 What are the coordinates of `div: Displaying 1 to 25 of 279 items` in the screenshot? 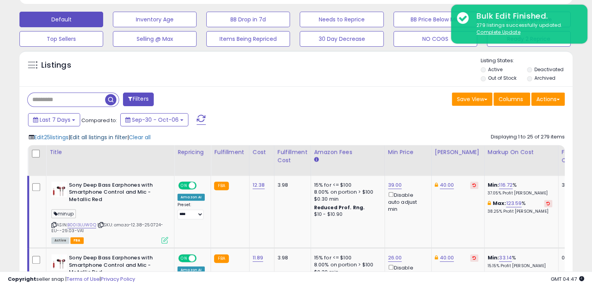 It's located at (528, 137).